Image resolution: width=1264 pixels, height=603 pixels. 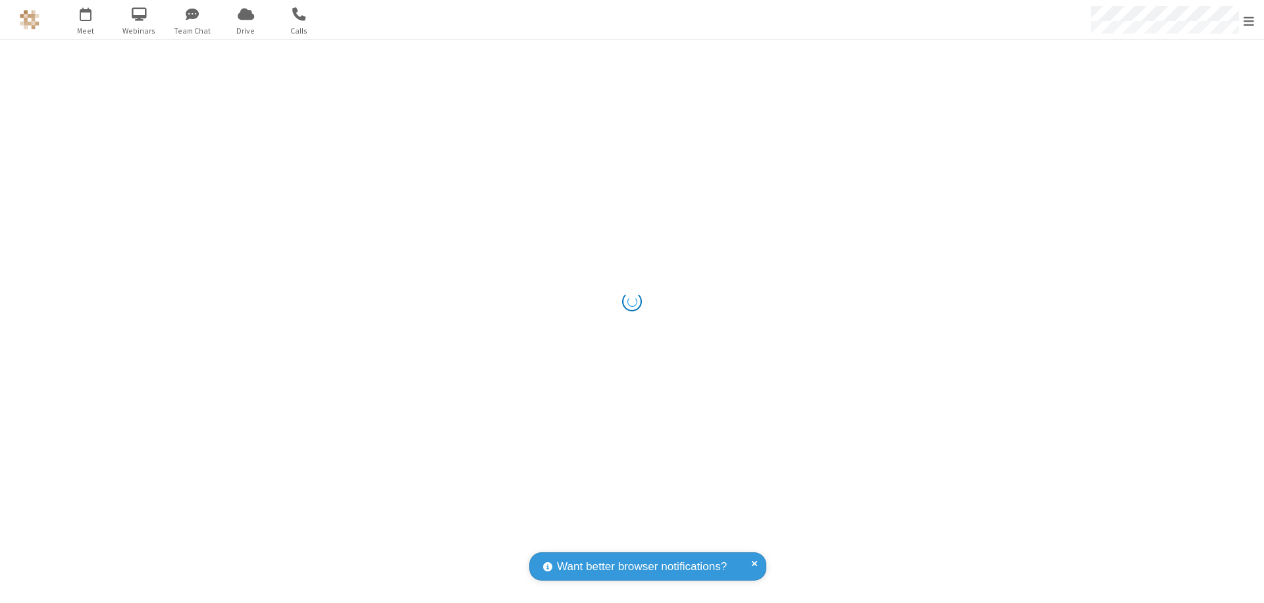 What do you see at coordinates (299, 31) in the screenshot?
I see `span: Calls` at bounding box center [299, 31].